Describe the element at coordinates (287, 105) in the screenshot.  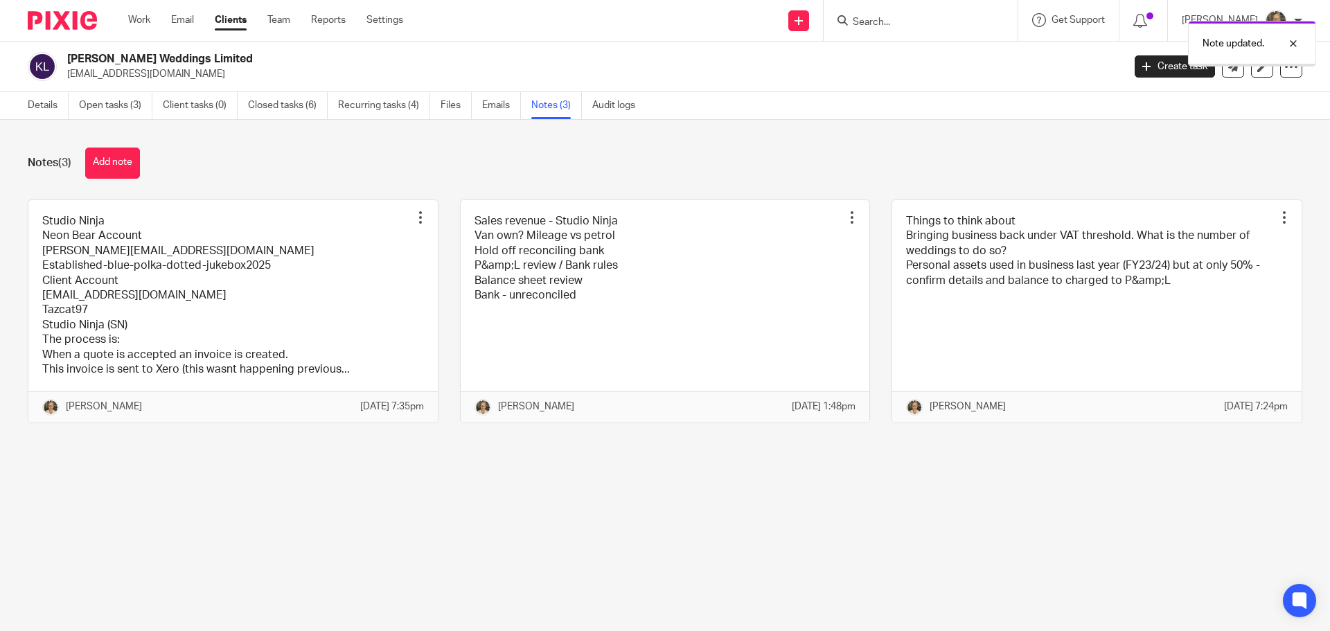
I see `a: Closed tasks (6)` at that location.